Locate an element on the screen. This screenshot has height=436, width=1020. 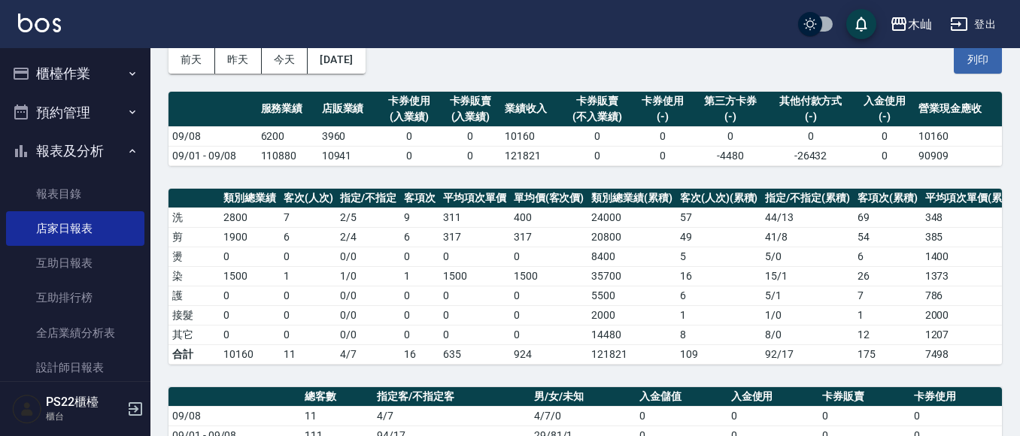
button: 木屾 is located at coordinates (911, 24).